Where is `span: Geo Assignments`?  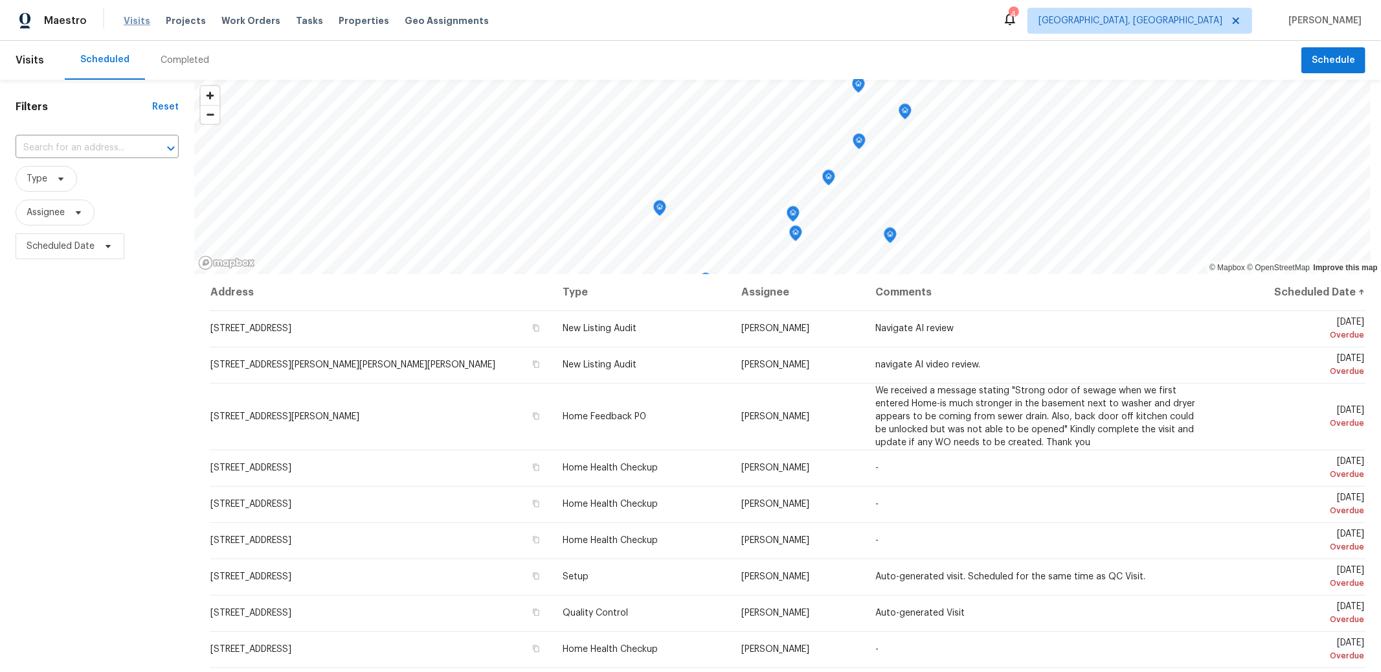 span: Geo Assignments is located at coordinates (447, 21).